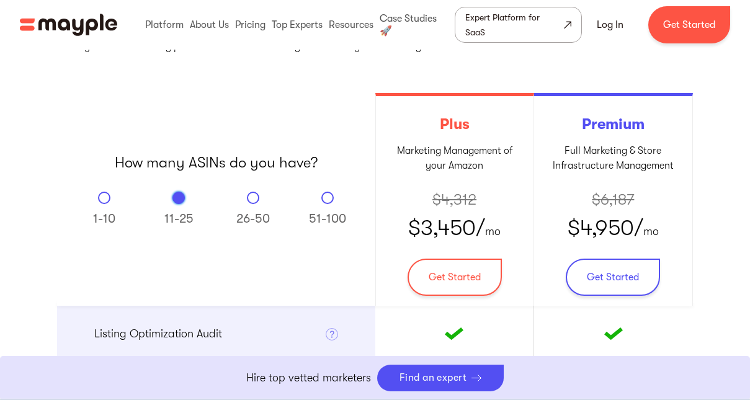 The image size is (750, 400). Describe the element at coordinates (179, 219) in the screenshot. I see `span: 11-25` at that location.